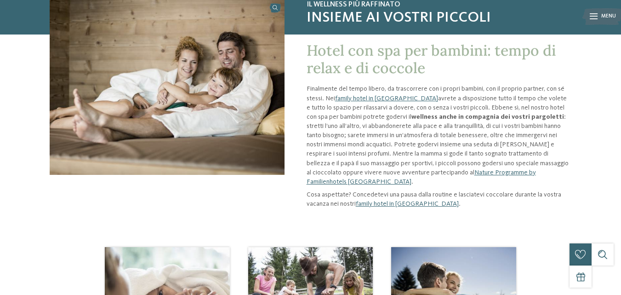  Describe the element at coordinates (439, 18) in the screenshot. I see `span: insieme ai vostri piccoli` at that location.